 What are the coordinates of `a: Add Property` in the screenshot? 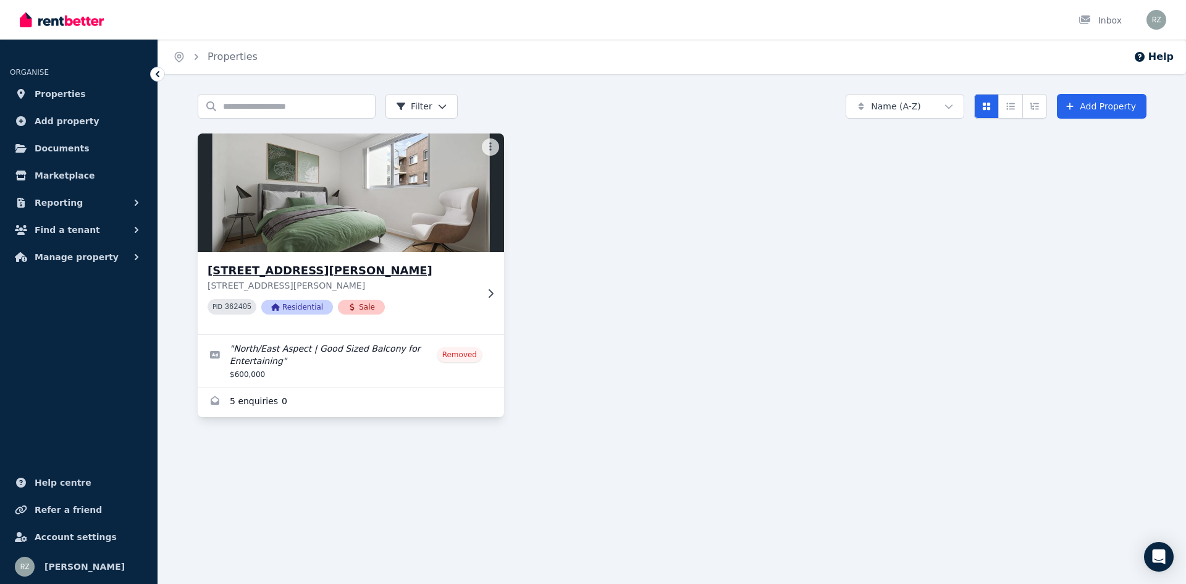 It's located at (1101, 106).